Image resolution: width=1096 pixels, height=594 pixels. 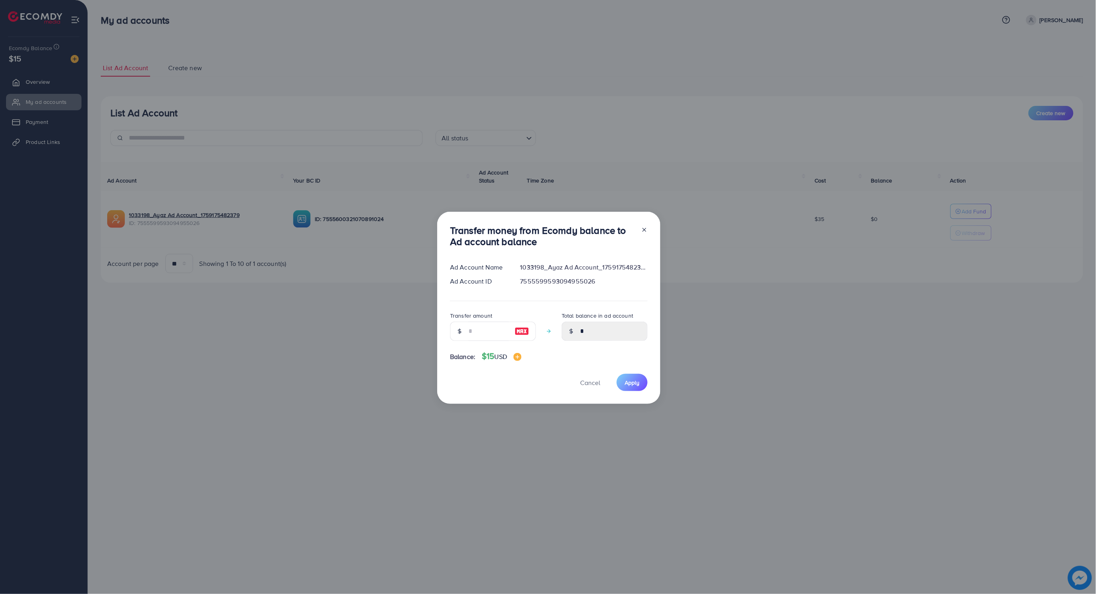 I want to click on div: Ad Account ID, so click(x=478, y=281).